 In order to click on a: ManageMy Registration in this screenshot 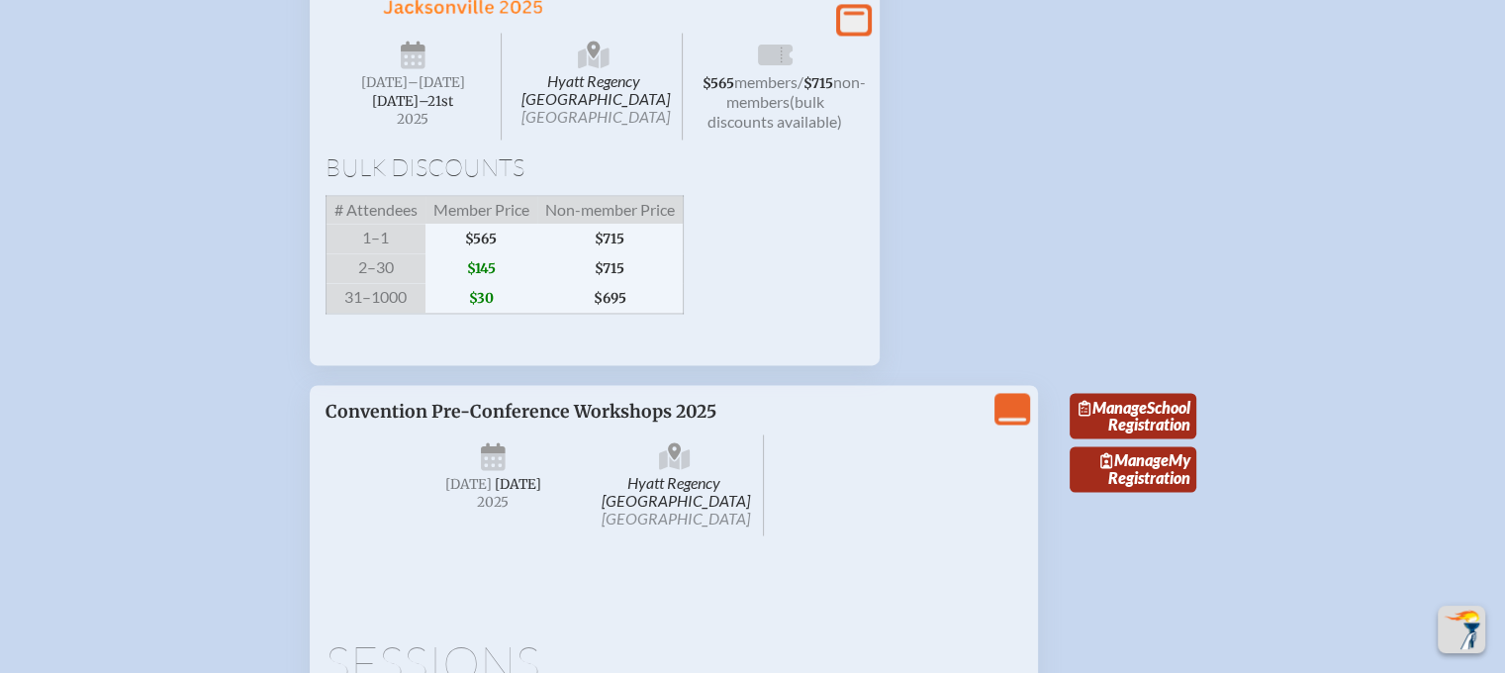, I will do `click(1133, 469)`.